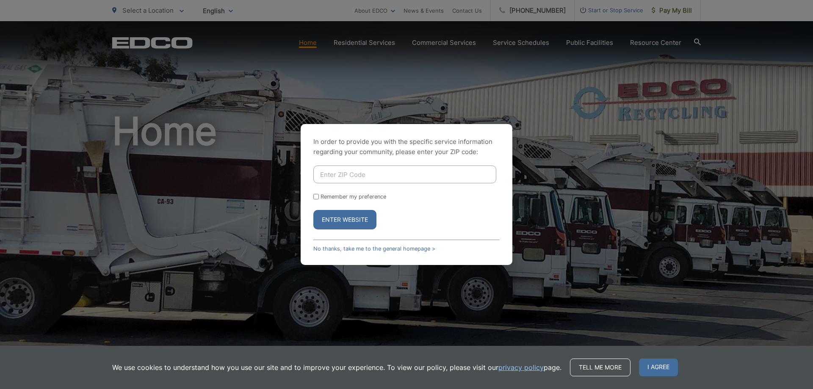  Describe the element at coordinates (405, 174) in the screenshot. I see `input: Enter ZIP Code` at that location.